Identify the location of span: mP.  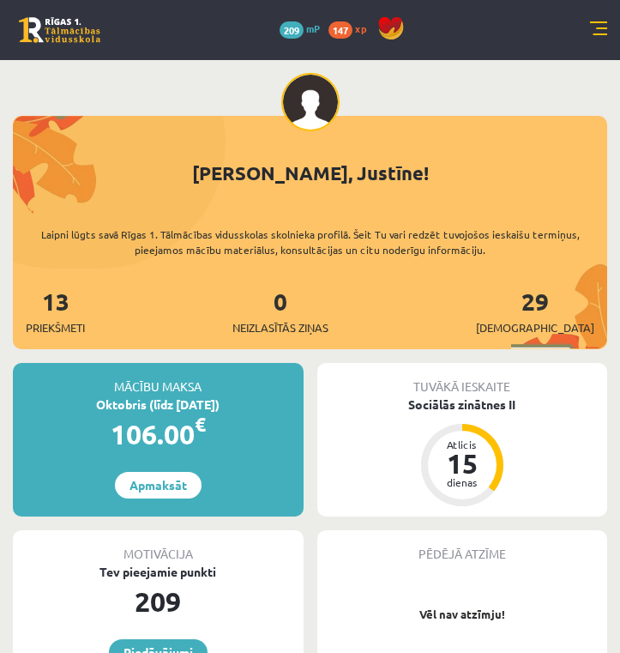
(313, 28).